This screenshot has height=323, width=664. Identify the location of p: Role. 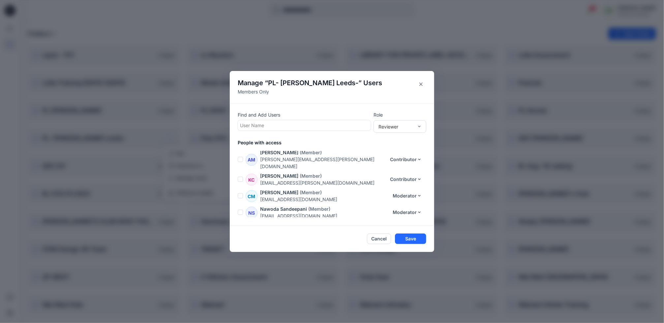
(400, 114).